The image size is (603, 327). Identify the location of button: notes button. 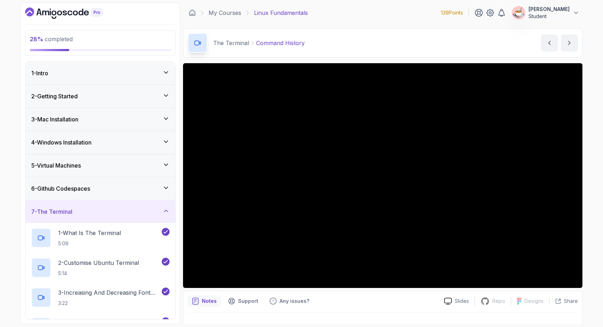
(204, 301).